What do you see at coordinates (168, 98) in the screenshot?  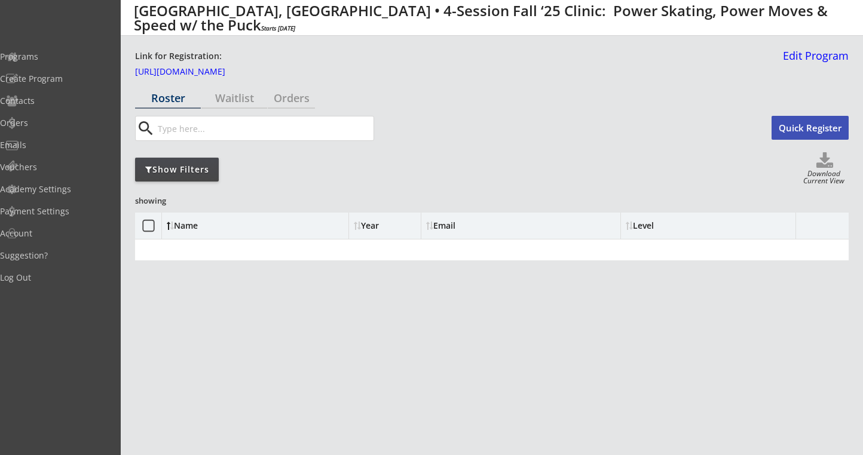 I see `div: Roster` at bounding box center [168, 98].